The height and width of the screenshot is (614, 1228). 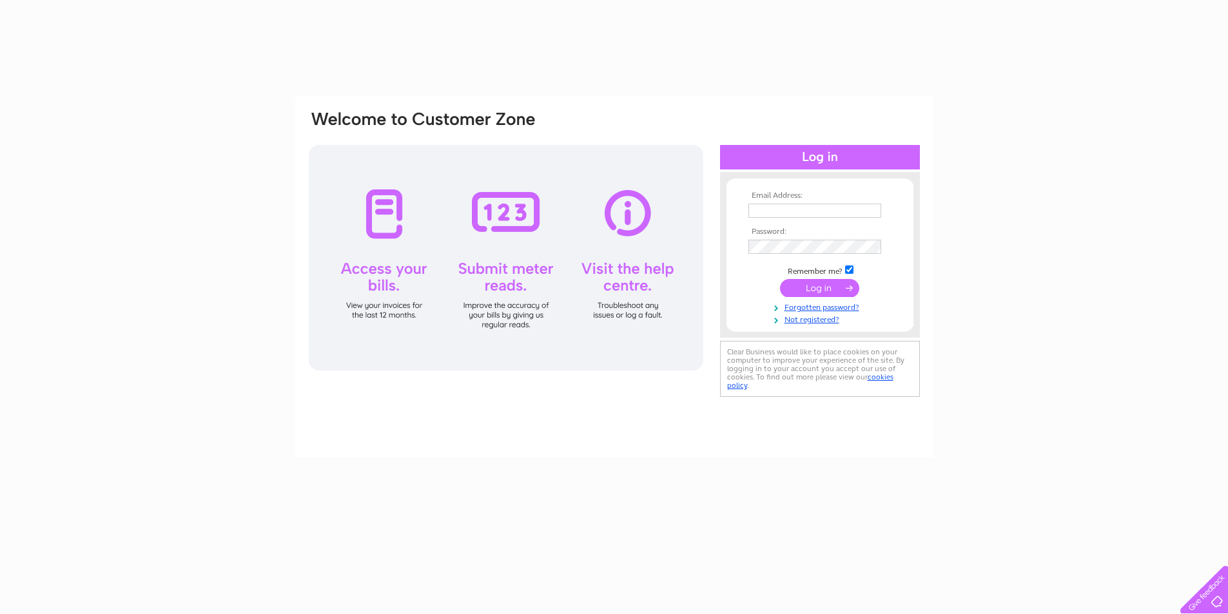 I want to click on a: Not registered?, so click(x=821, y=319).